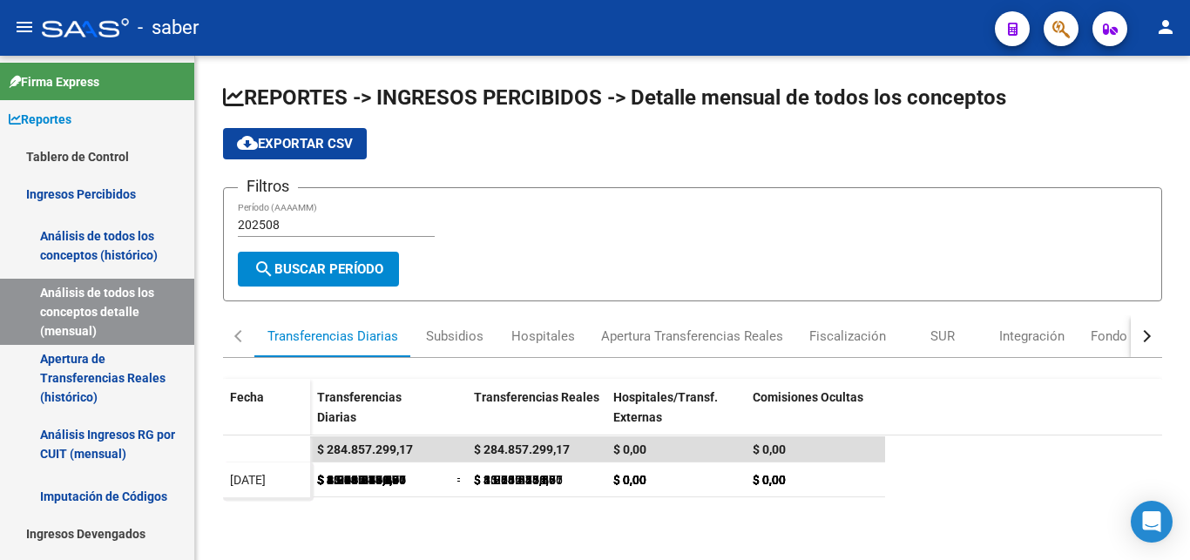  Describe the element at coordinates (455, 336) in the screenshot. I see `div: Subsidios` at that location.